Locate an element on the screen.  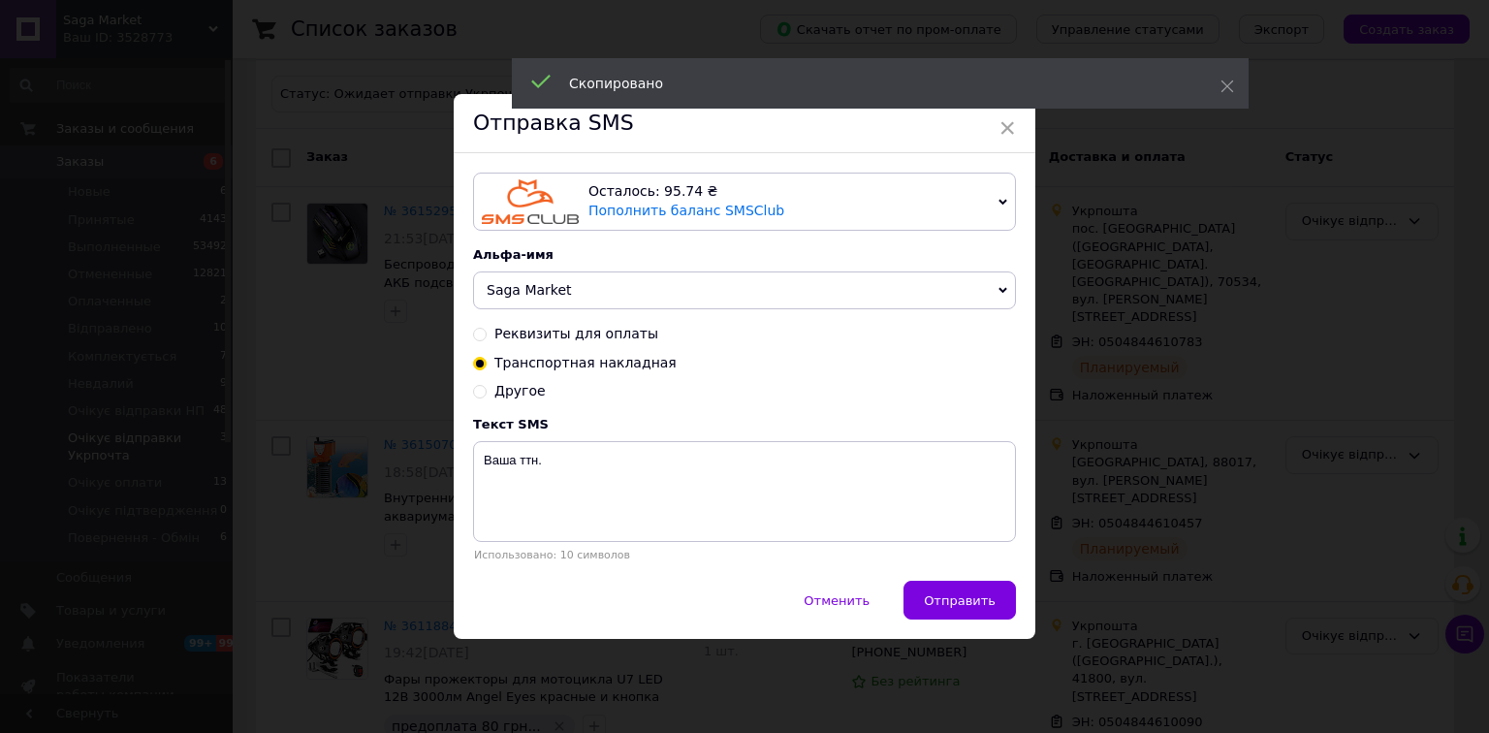
span: Saga Market is located at coordinates (529, 290).